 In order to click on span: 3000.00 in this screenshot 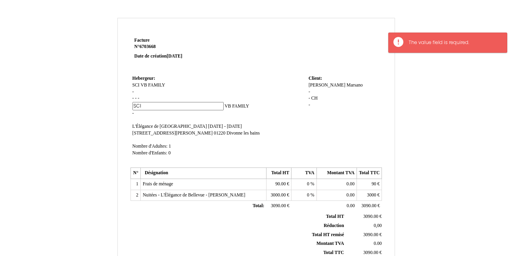, I will do `click(278, 195)`.